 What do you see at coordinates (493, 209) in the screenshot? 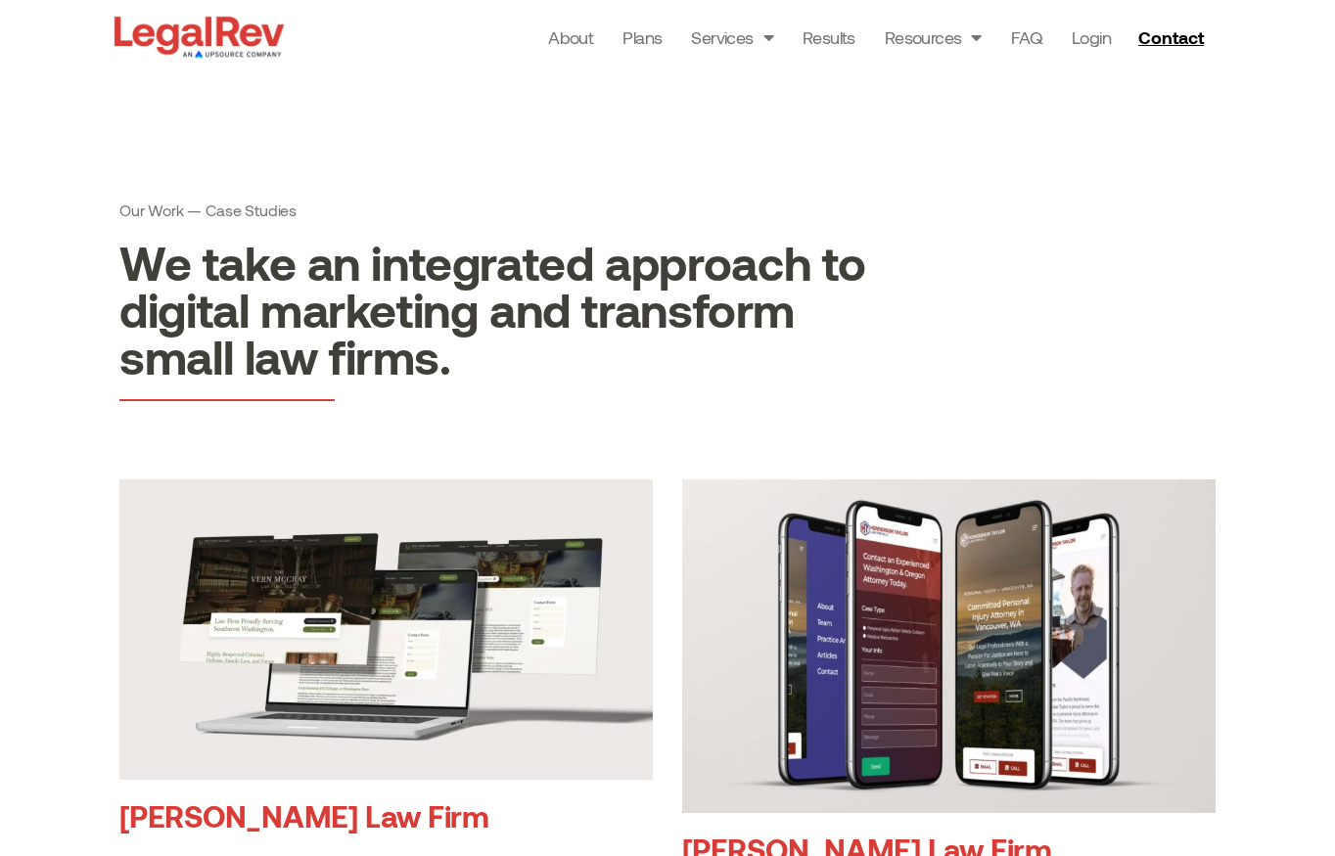
I see `h1: Our Work — Case Studies` at bounding box center [493, 209].